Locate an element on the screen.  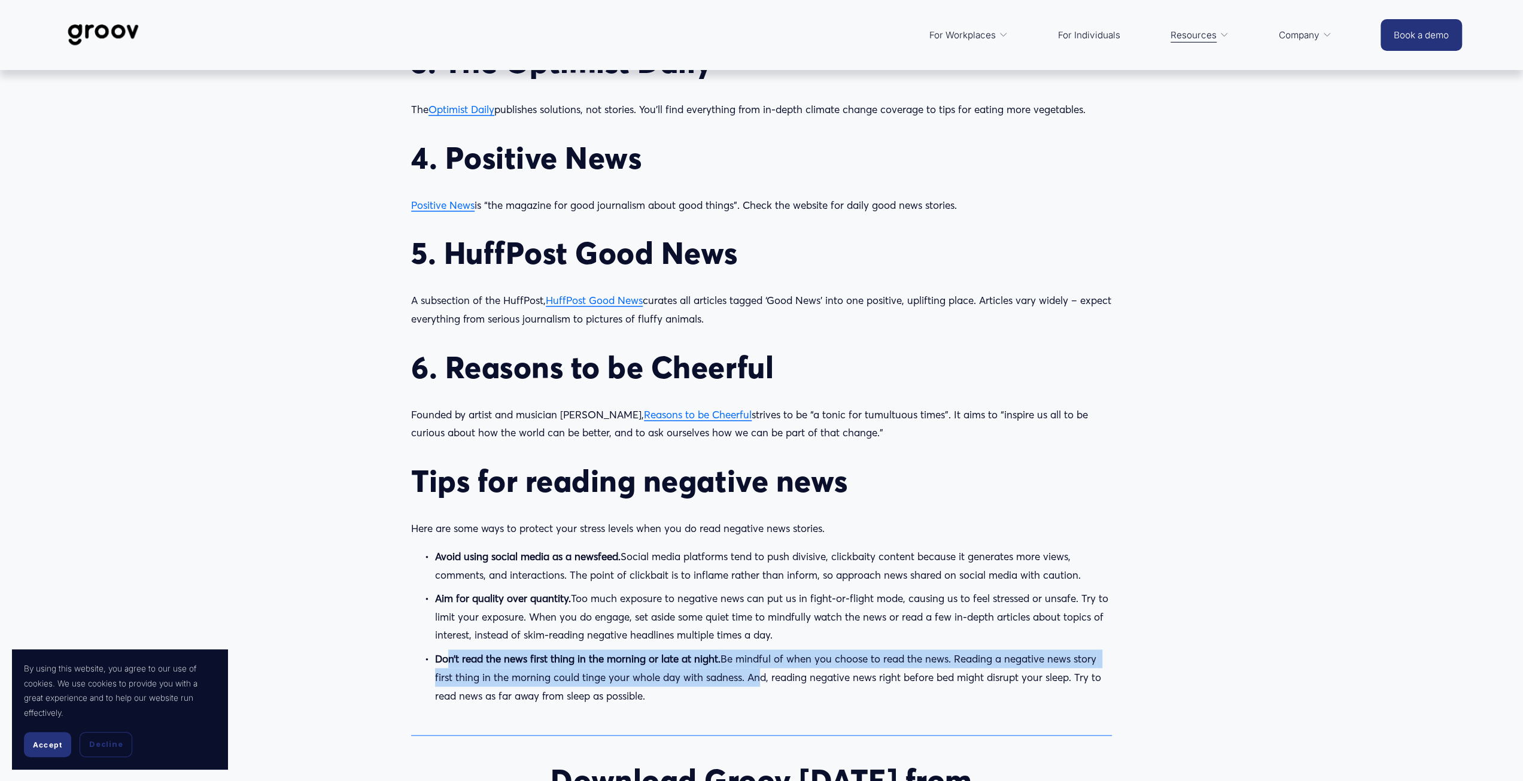
h2: 6. Reasons to be Cheerful is located at coordinates (761, 367).